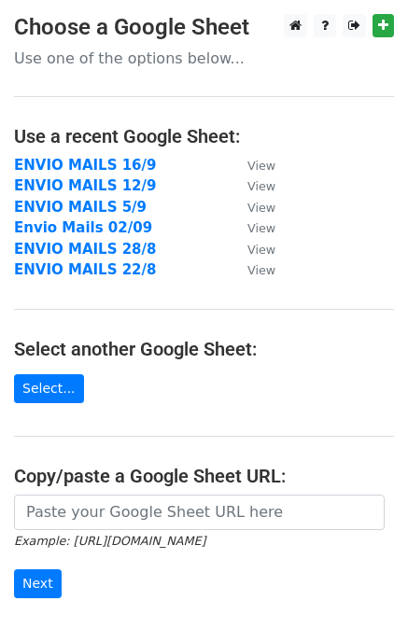 Image resolution: width=408 pixels, height=629 pixels. I want to click on strong: ENVIO MAILS 22/8, so click(85, 270).